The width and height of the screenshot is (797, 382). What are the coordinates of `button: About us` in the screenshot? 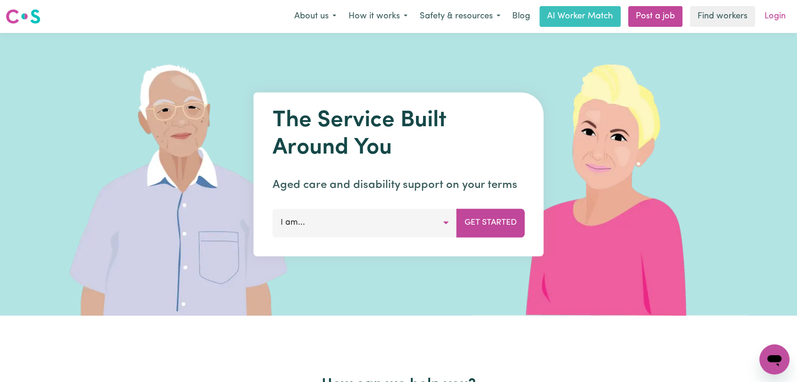 It's located at (315, 16).